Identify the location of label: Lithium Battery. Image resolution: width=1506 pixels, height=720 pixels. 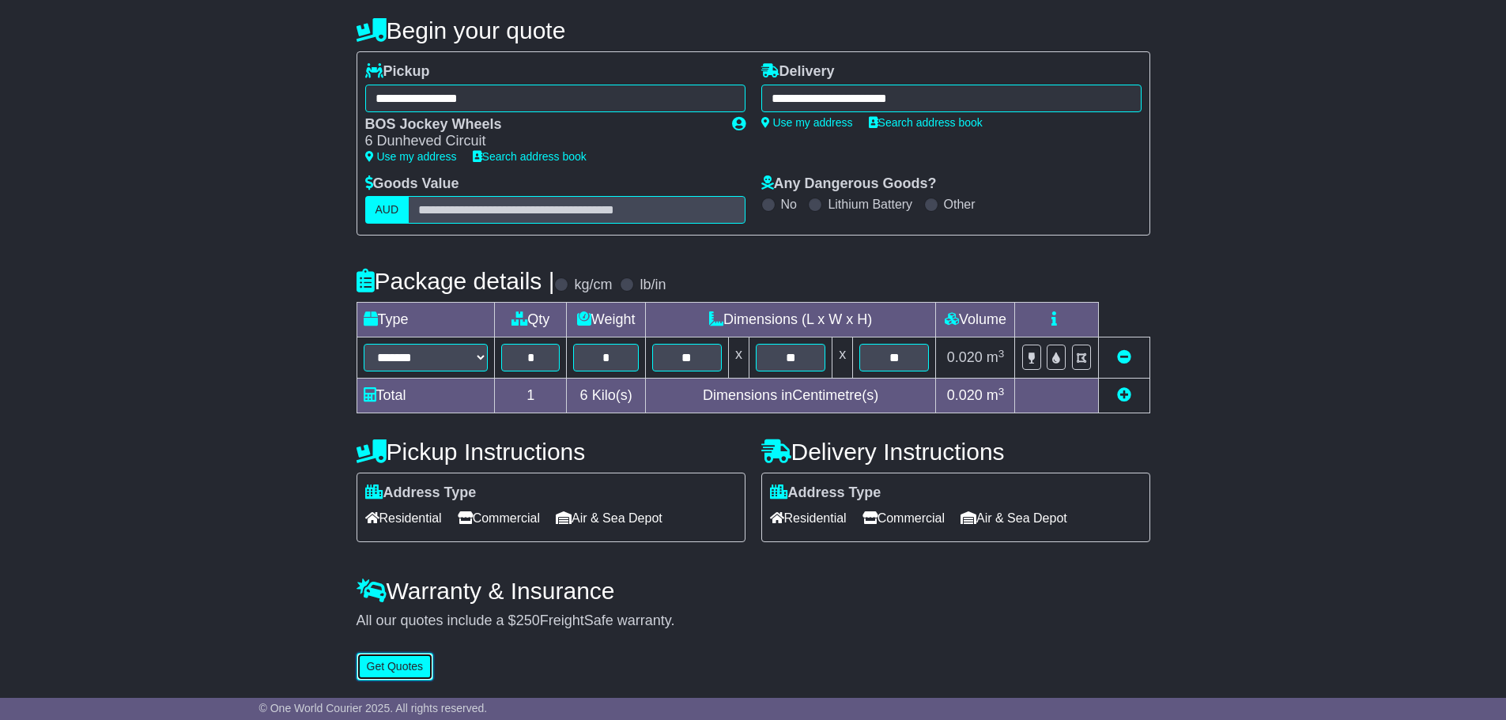
(869, 204).